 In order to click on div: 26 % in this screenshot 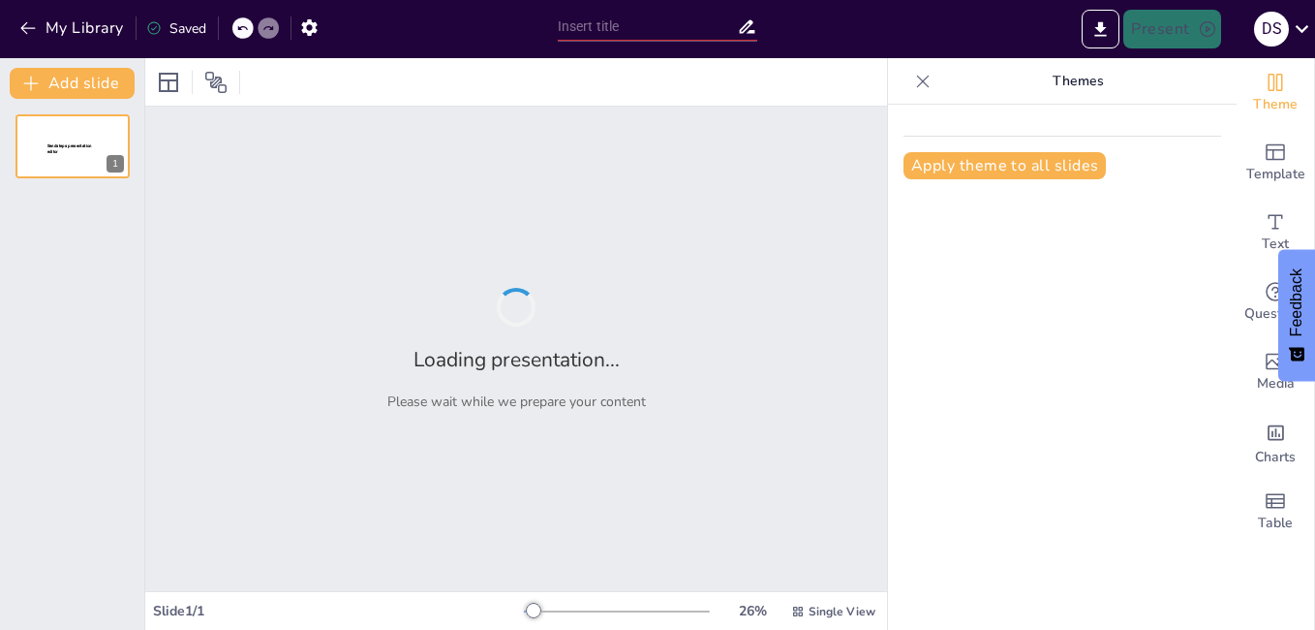, I will do `click(753, 610)`.